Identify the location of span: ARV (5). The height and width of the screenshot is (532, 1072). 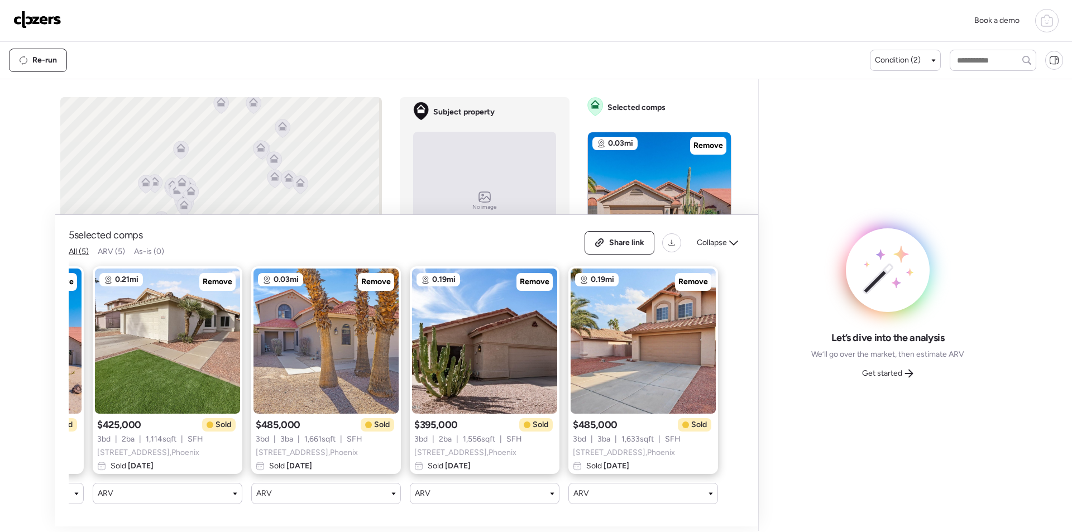
(111, 251).